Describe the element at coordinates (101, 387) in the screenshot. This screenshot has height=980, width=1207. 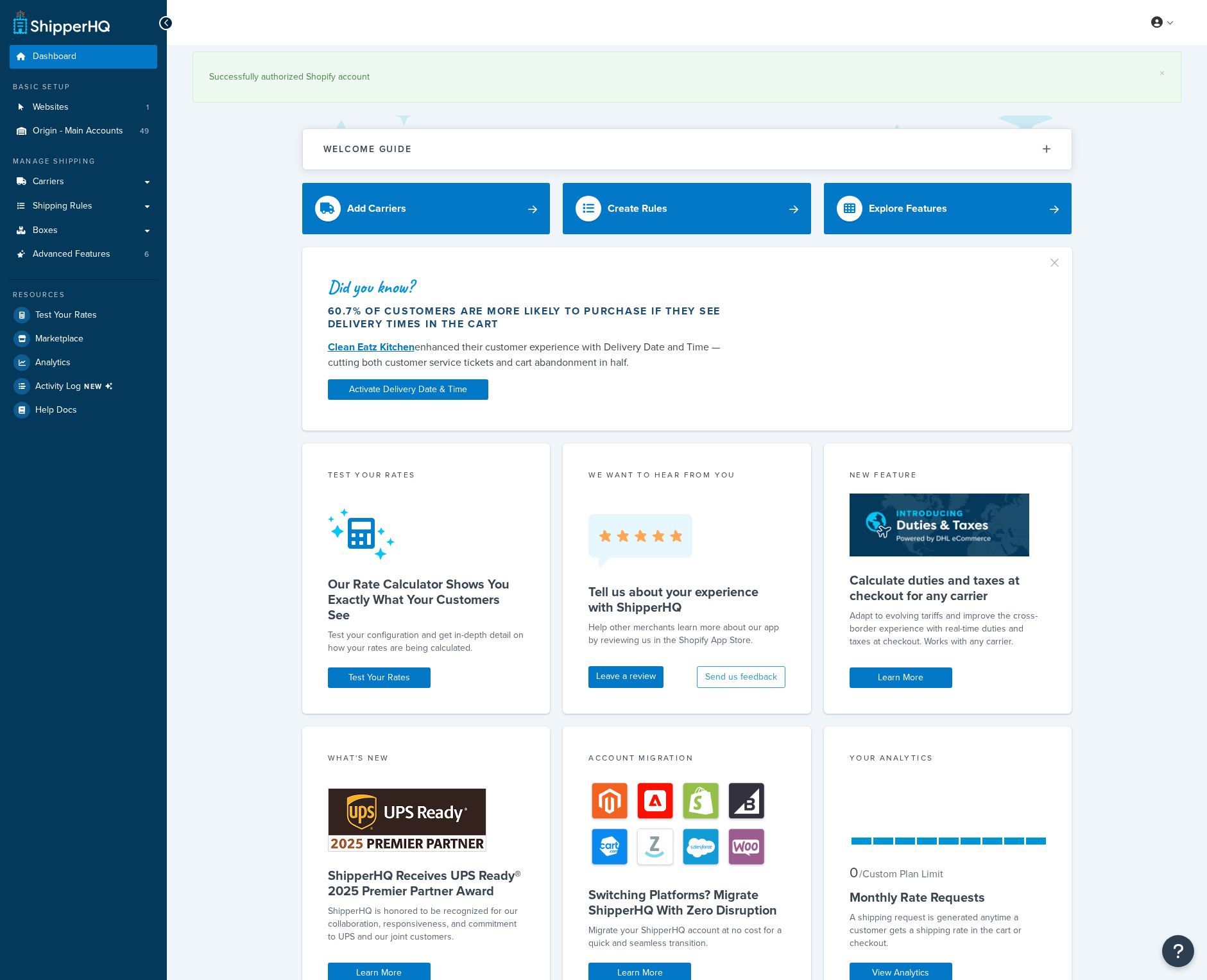
I see `span: NEW` at that location.